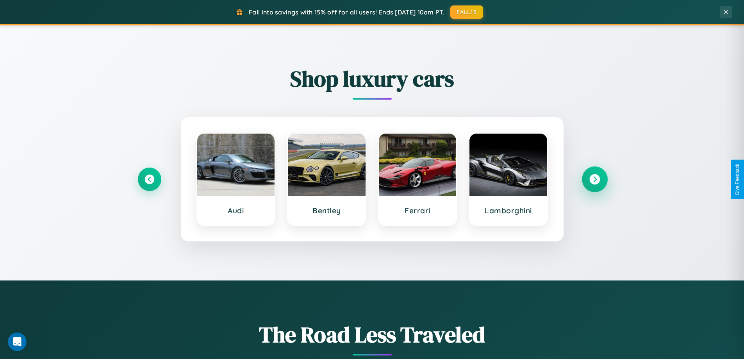 Image resolution: width=744 pixels, height=359 pixels. I want to click on h3: Audi, so click(236, 210).